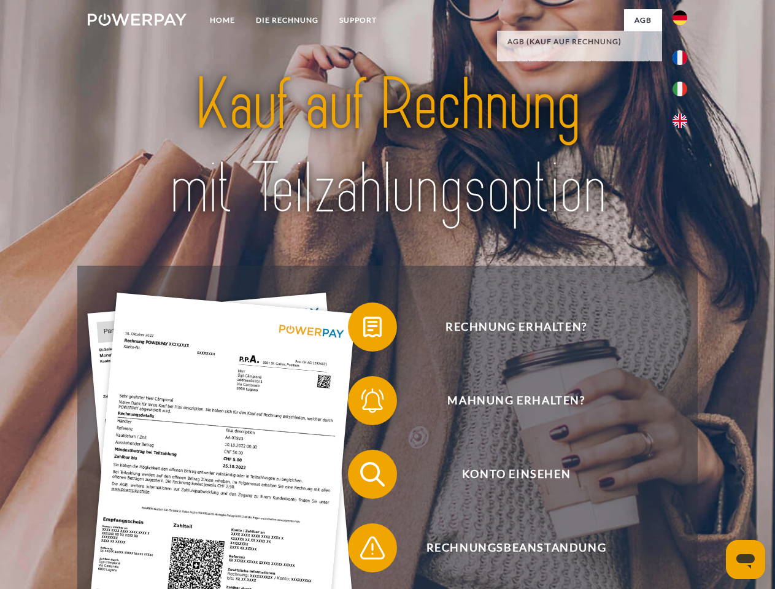 This screenshot has height=589, width=775. Describe the element at coordinates (516, 327) in the screenshot. I see `span: Rechnung erhalten?` at that location.